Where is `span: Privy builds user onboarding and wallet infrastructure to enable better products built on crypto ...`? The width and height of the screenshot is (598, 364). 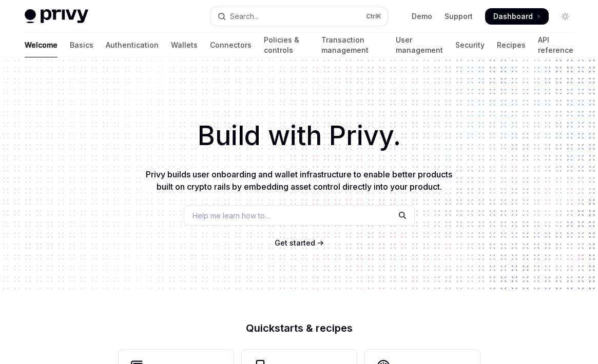 span: Privy builds user onboarding and wallet infrastructure to enable better products built on crypto ... is located at coordinates (299, 181).